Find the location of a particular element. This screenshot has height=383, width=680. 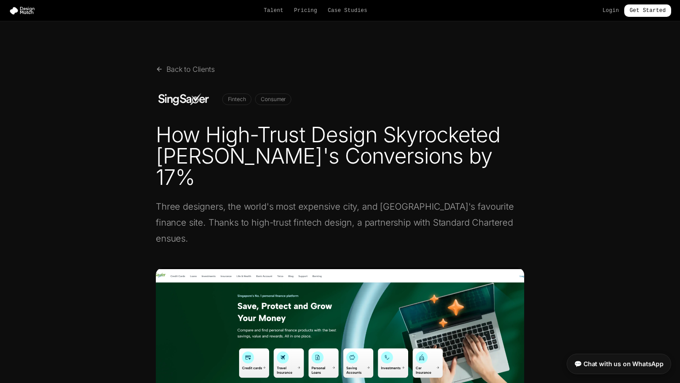

a: Get Started is located at coordinates (648, 11).